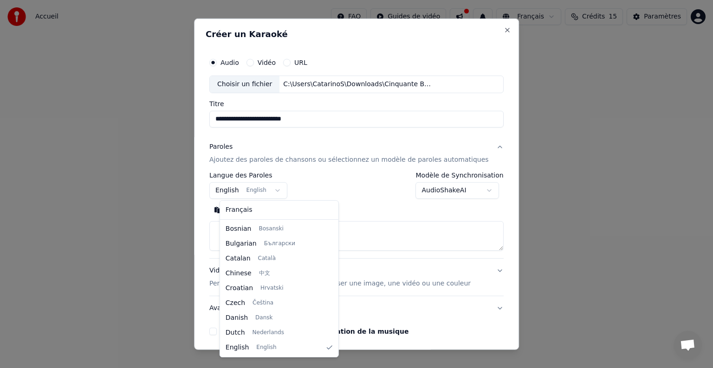 The width and height of the screenshot is (713, 368). Describe the element at coordinates (241, 244) in the screenshot. I see `span: Bulgarian` at that location.